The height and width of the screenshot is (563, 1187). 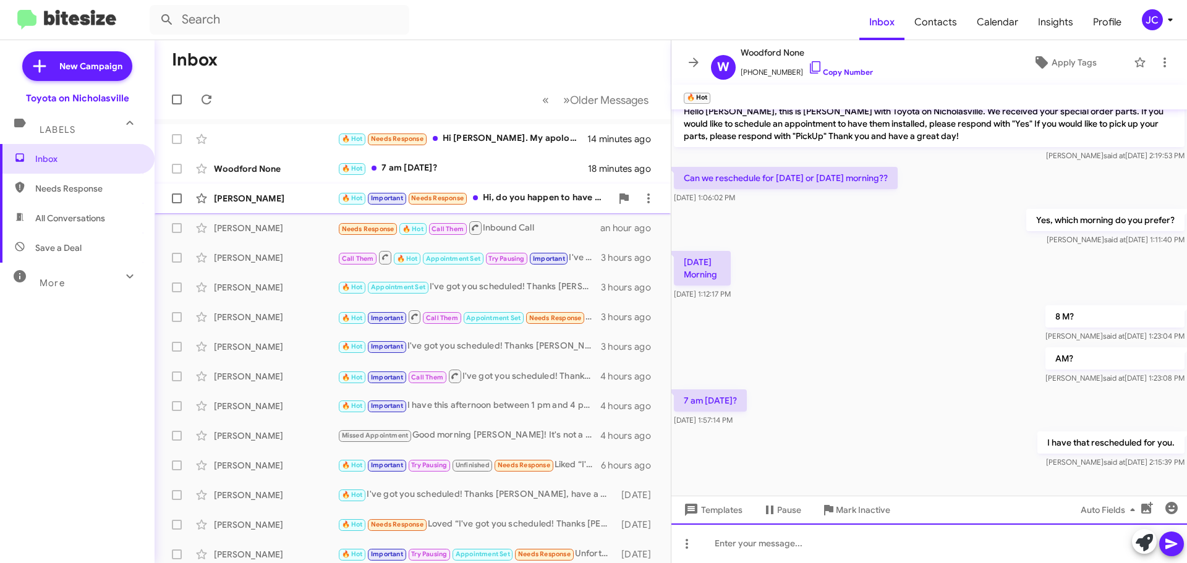 I want to click on div: 3 hours ago, so click(x=630, y=287).